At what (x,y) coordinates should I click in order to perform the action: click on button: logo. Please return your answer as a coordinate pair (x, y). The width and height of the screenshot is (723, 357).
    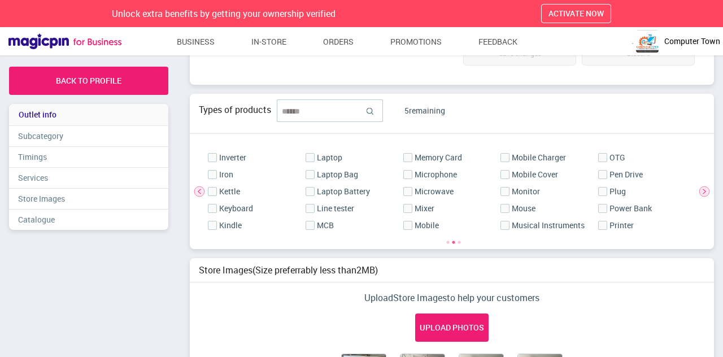
    Looking at the image, I should click on (647, 41).